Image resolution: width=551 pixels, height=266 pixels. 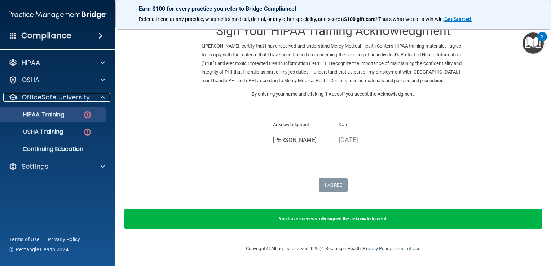 What do you see at coordinates (333, 9) in the screenshot?
I see `p: Earn $100 for every practice you refer to Bridge Compliance!` at bounding box center [333, 9].